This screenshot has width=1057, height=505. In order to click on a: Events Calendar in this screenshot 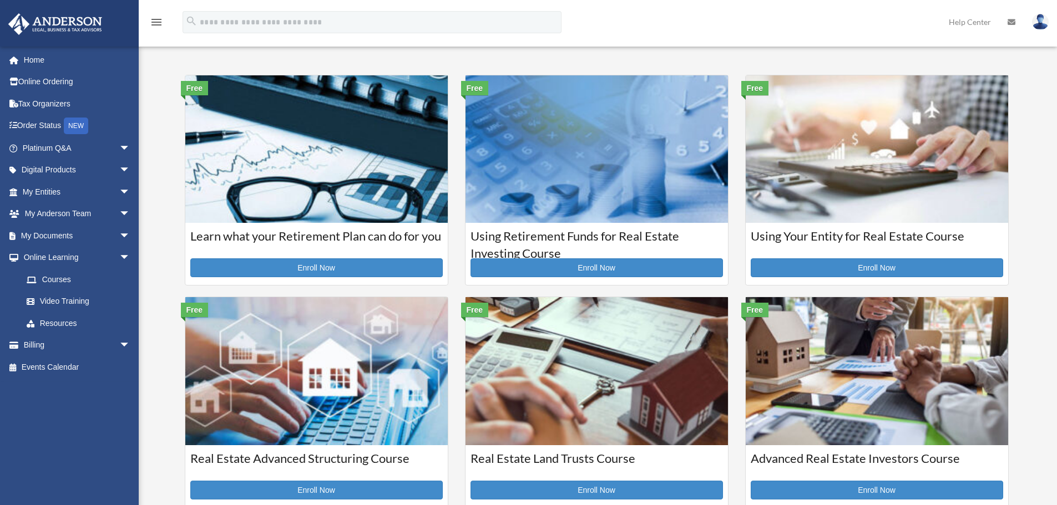, I will do `click(77, 367)`.